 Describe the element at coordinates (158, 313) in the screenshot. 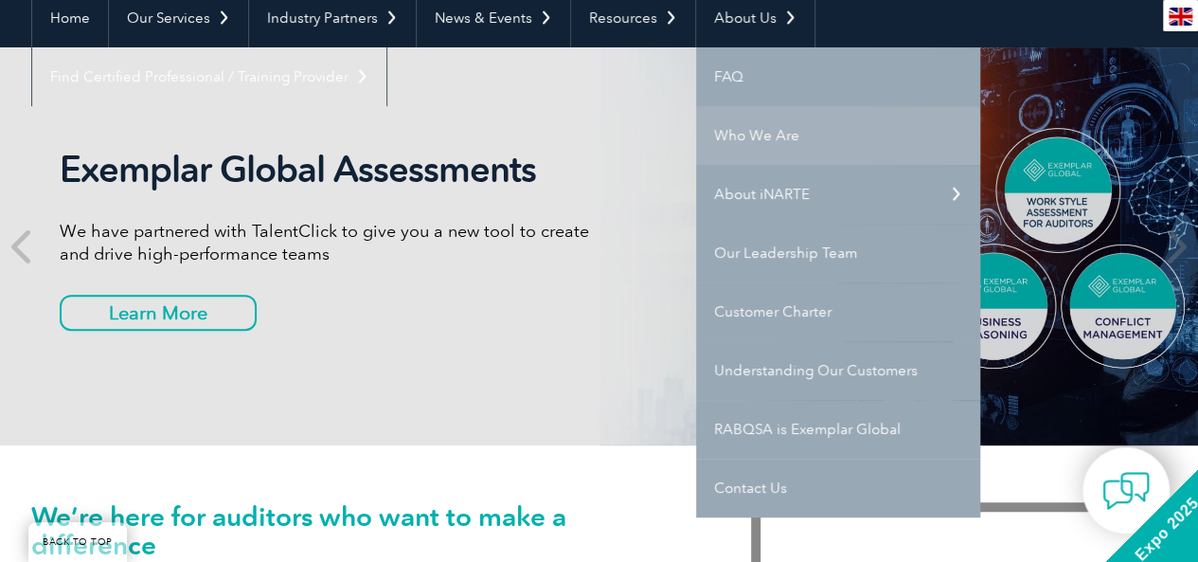

I see `a: Learn More` at that location.